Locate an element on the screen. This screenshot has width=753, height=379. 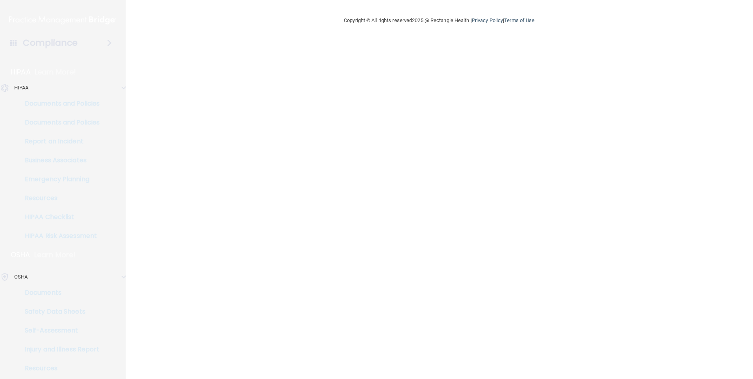
a: Terms of Use is located at coordinates (519, 20).